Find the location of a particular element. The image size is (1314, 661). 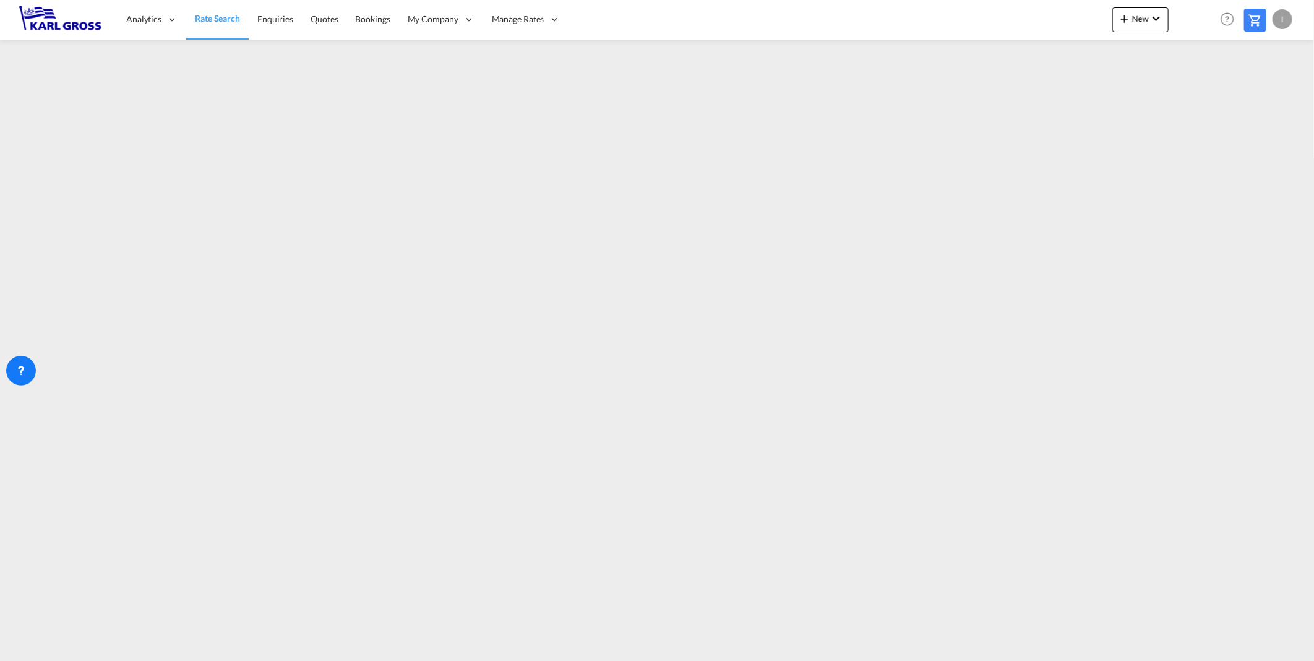

span: Quotes is located at coordinates (324, 19).